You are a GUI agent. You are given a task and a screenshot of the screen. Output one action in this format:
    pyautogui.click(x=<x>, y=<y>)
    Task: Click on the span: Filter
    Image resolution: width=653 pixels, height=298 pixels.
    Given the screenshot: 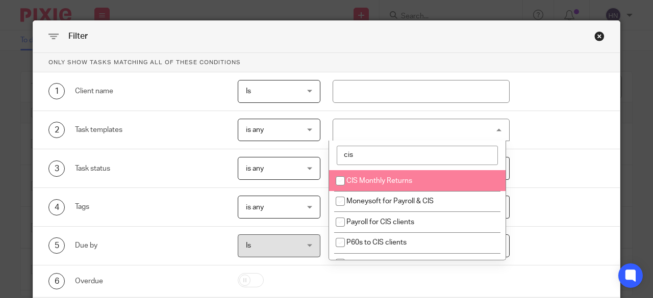 What is the action you would take?
    pyautogui.click(x=78, y=36)
    